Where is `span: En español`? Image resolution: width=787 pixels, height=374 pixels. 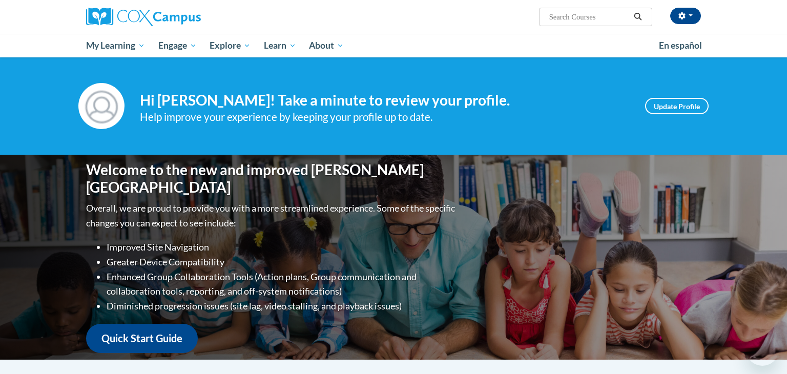 span: En español is located at coordinates (681, 45).